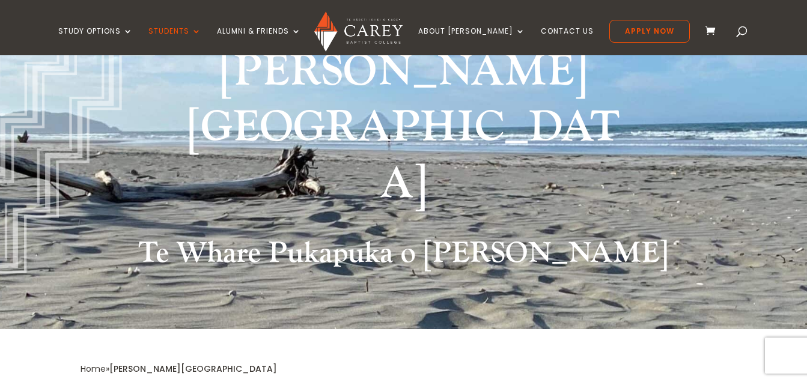  Describe the element at coordinates (175, 41) in the screenshot. I see `a: Students` at that location.